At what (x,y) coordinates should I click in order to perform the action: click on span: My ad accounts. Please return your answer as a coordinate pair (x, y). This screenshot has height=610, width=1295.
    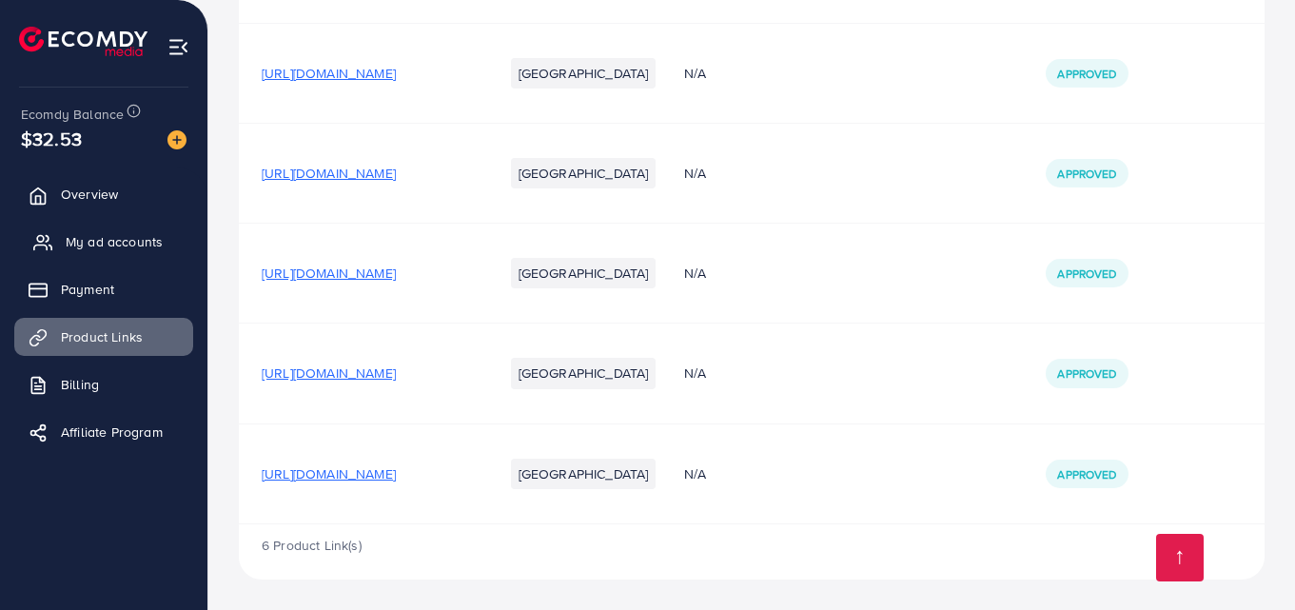
    Looking at the image, I should click on (114, 242).